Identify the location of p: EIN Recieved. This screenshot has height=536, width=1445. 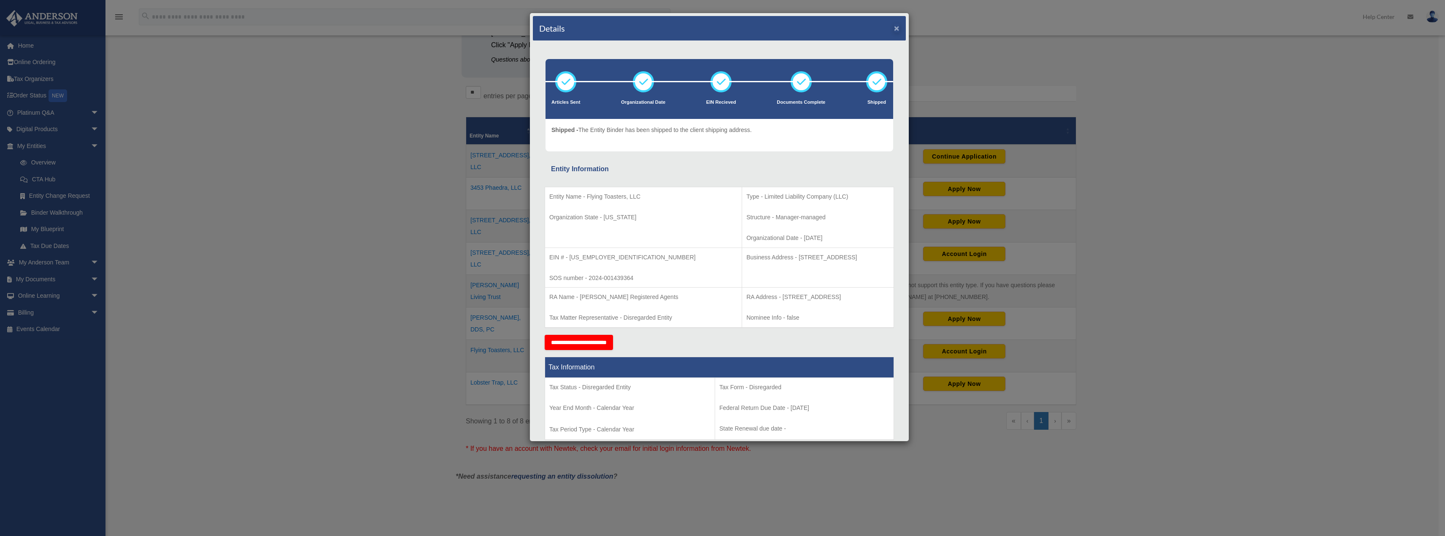
(721, 103).